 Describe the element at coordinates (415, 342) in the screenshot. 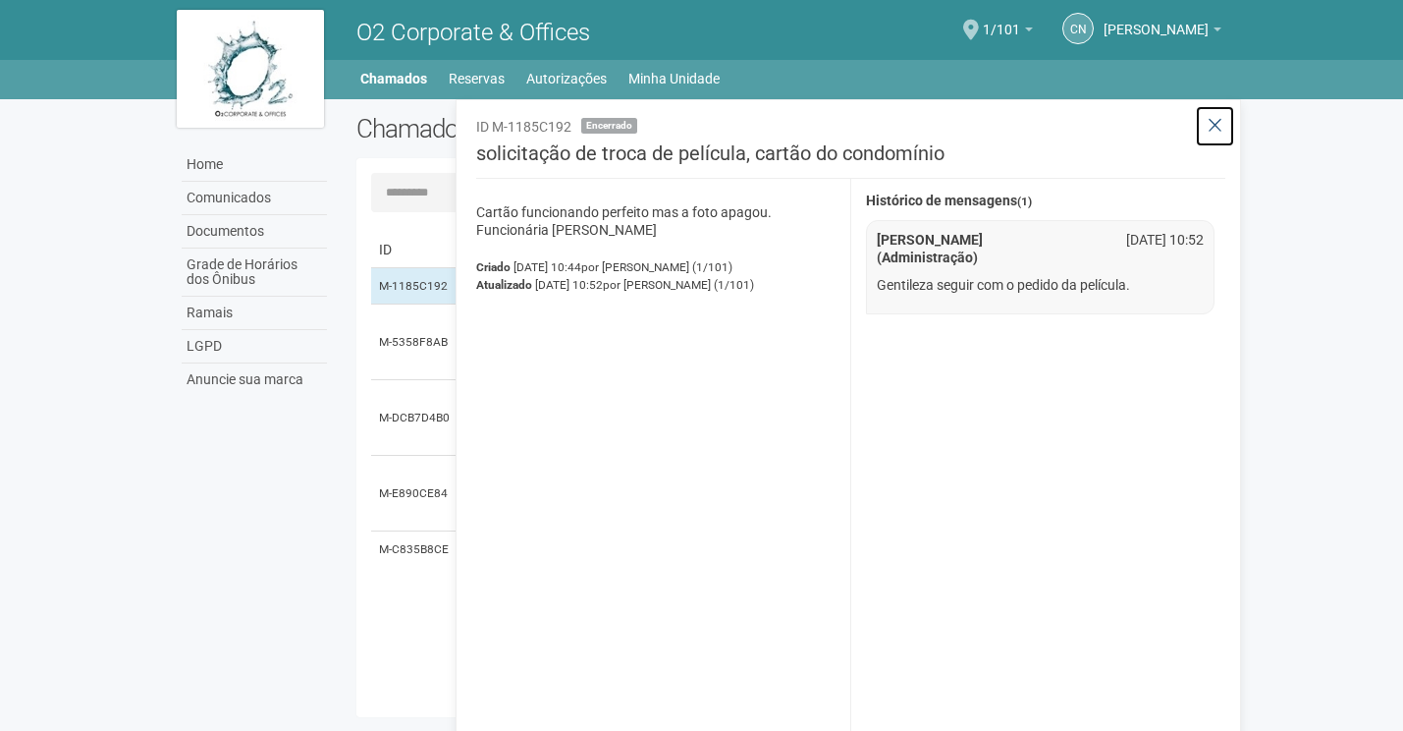

I see `td: M-5358F8AB` at that location.